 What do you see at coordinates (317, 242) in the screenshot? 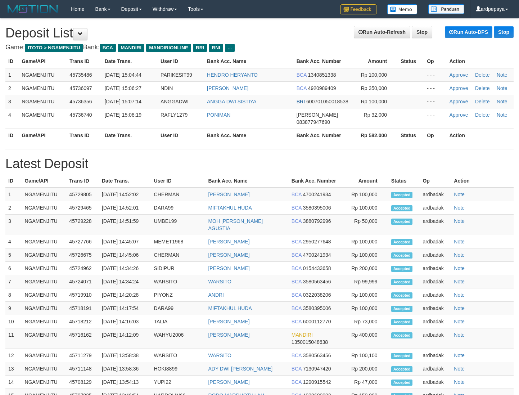
I see `span: 2950277648` at bounding box center [317, 242].